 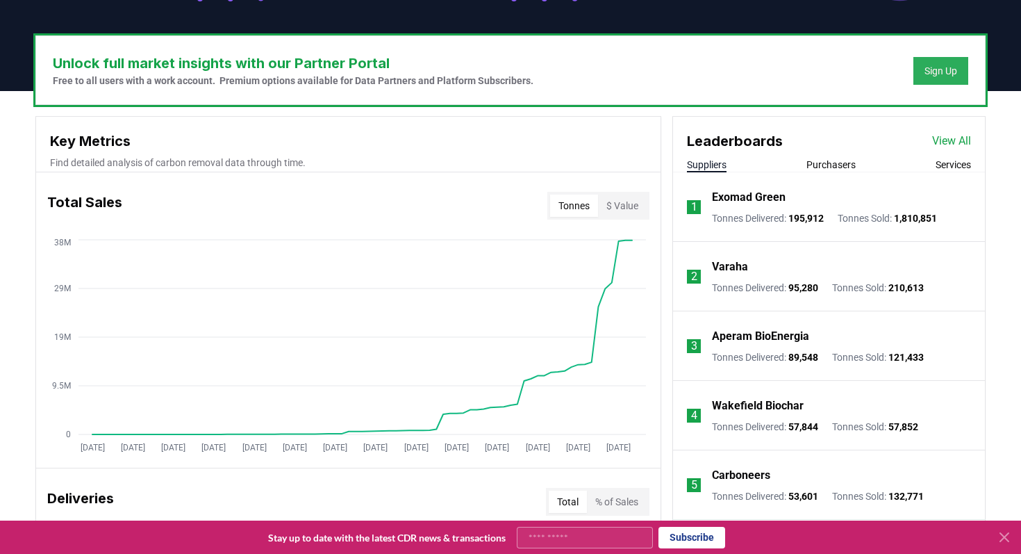 What do you see at coordinates (293, 81) in the screenshot?
I see `p: Free to all users with a work account. Premium options available for Data Partners and Platform S...` at bounding box center [293, 81].